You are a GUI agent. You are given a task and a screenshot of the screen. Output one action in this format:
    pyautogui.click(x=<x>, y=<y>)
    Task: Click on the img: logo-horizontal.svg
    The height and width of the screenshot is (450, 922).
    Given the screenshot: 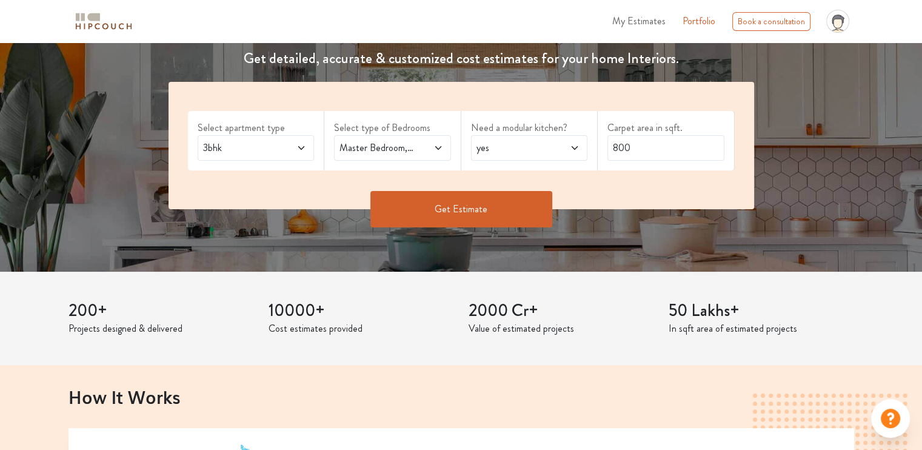 What is the action you would take?
    pyautogui.click(x=104, y=21)
    